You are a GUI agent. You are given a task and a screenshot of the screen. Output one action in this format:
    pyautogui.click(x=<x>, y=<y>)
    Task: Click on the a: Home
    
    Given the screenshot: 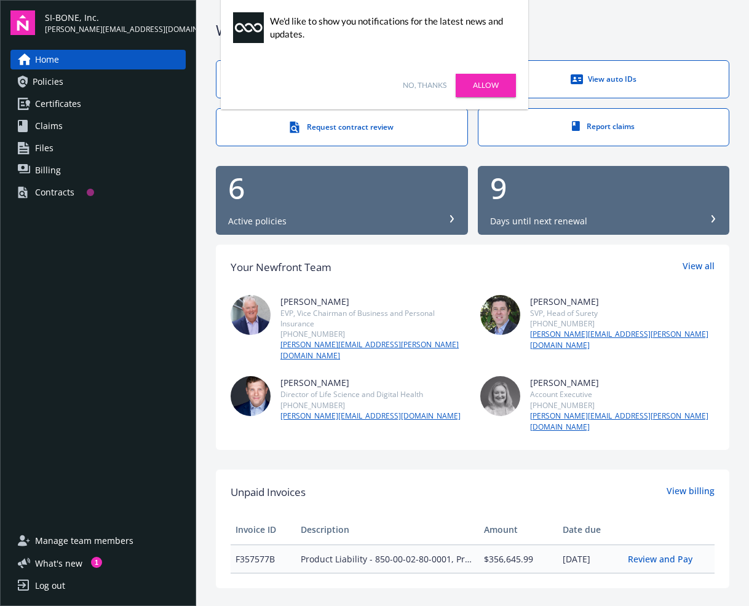 What is the action you would take?
    pyautogui.click(x=98, y=60)
    